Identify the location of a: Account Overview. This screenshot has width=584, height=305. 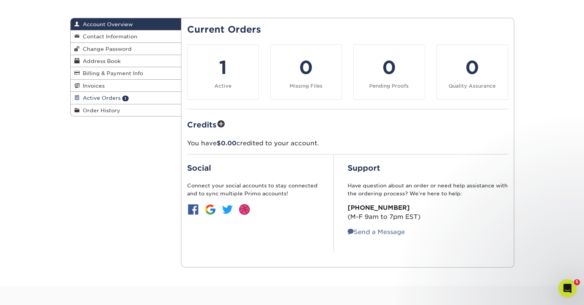
(126, 24).